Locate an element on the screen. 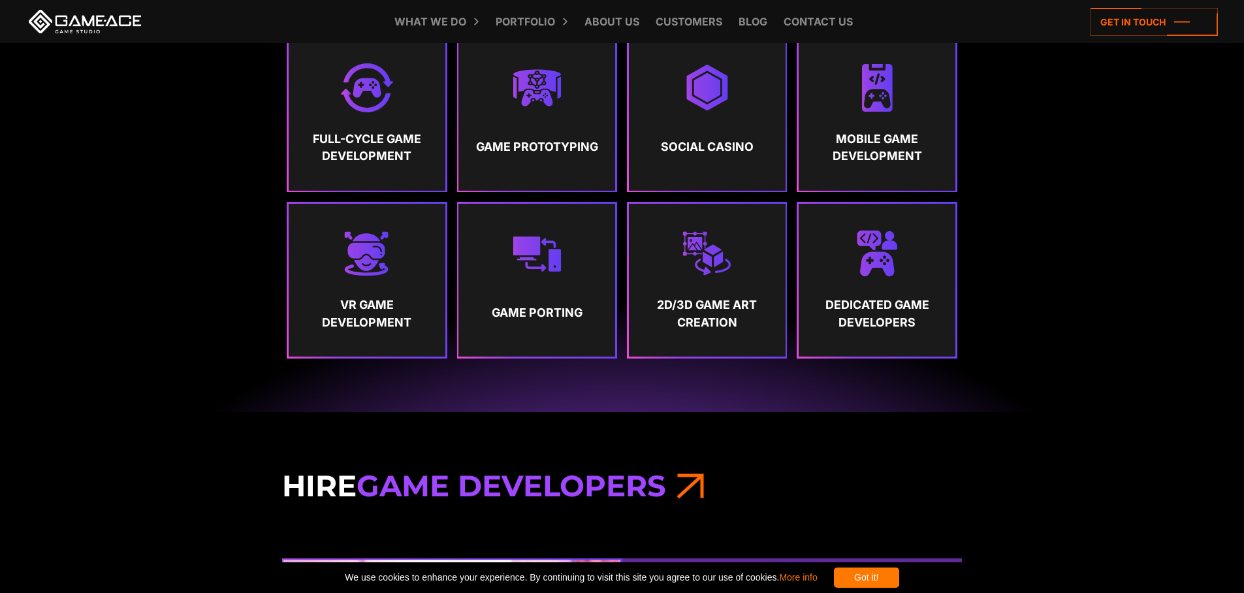 This screenshot has height=593, width=1244. div: Got it! is located at coordinates (866, 577).